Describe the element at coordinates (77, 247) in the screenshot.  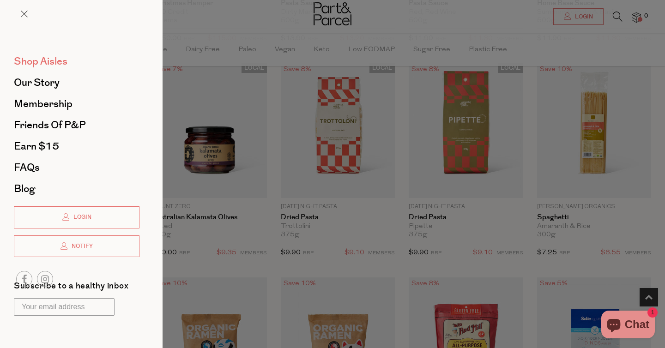
I see `a: Notify` at that location.